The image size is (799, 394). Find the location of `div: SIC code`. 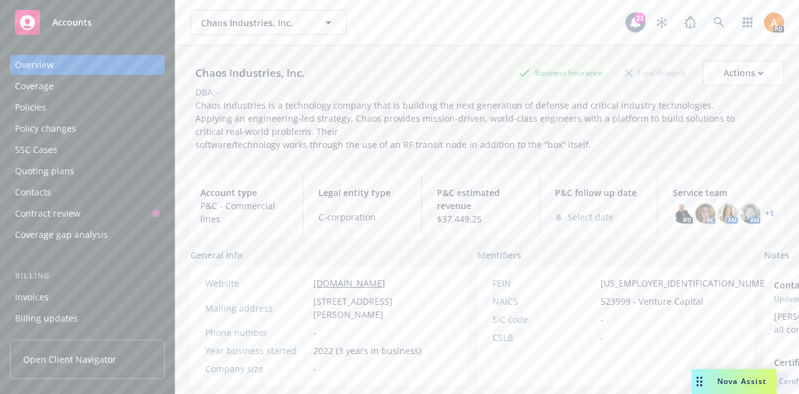

div: SIC code is located at coordinates (544, 319).